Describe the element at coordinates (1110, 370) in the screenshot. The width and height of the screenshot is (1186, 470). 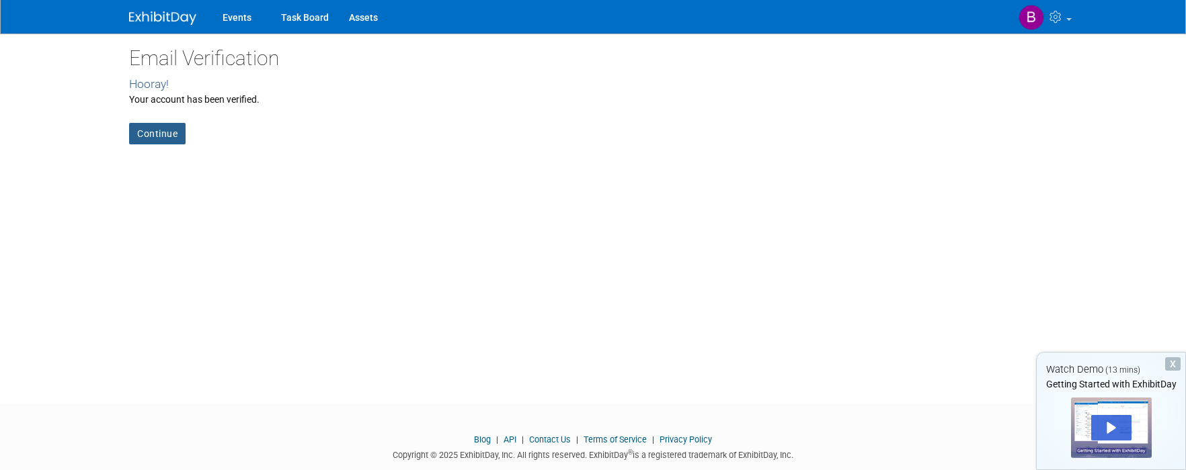
I see `div: Watch Demo` at that location.